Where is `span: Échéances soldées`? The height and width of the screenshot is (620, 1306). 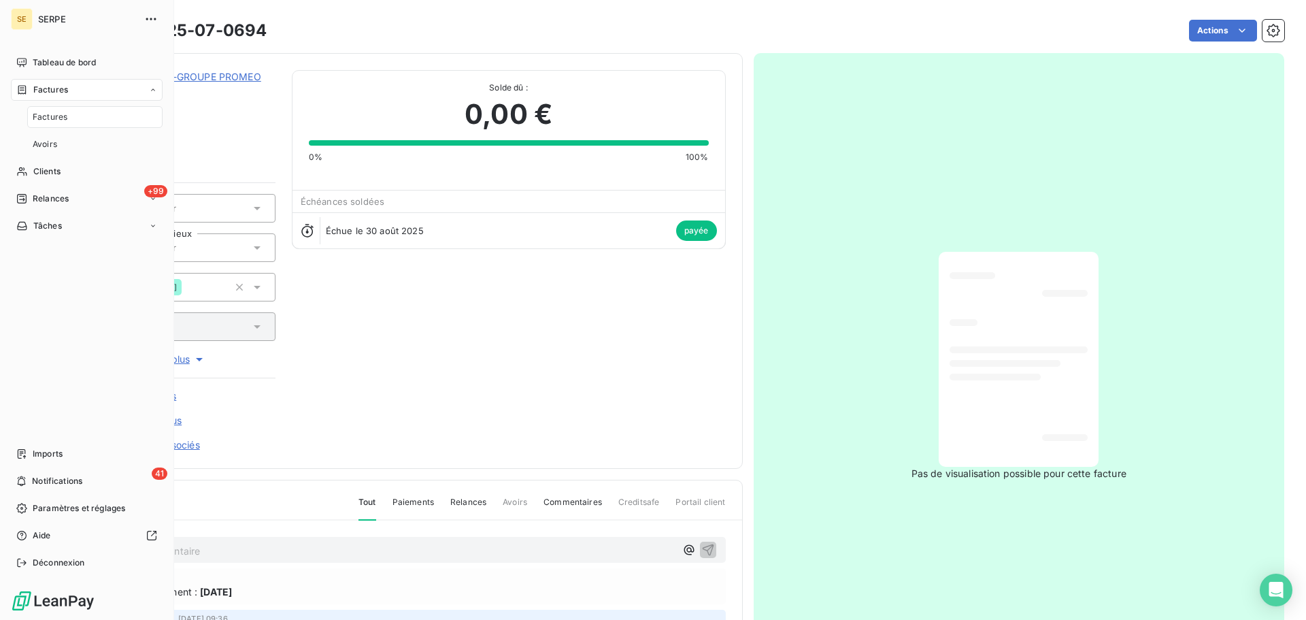 span: Échéances soldées is located at coordinates (343, 201).